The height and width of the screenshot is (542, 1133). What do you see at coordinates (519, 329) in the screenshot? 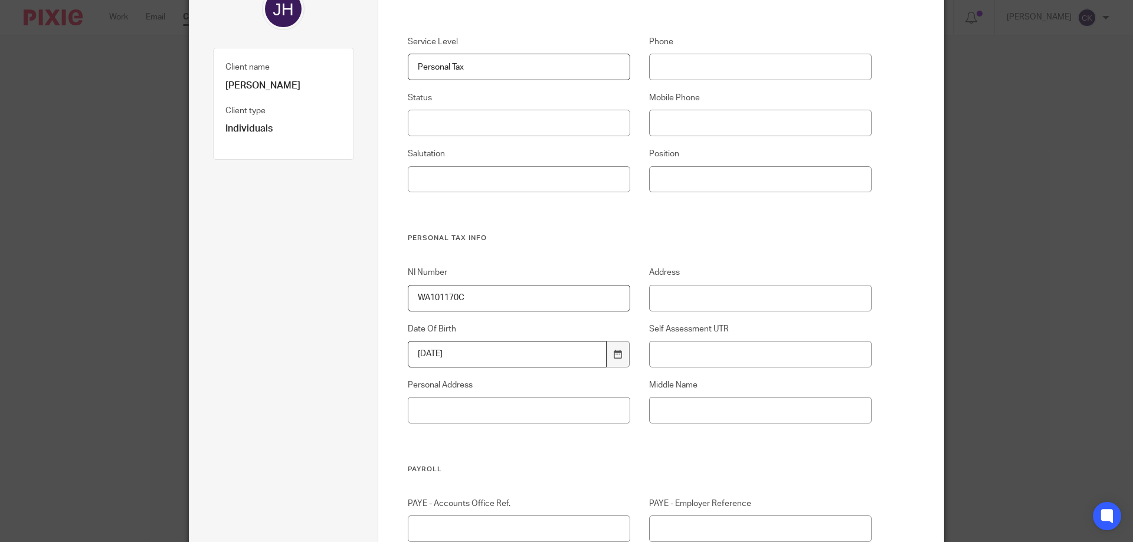
I see `label: Date Of Birth` at bounding box center [519, 329].